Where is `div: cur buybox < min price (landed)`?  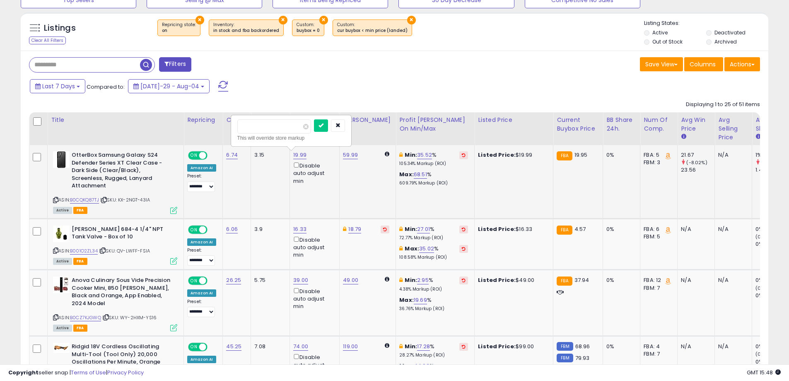
div: cur buybox < min price (landed) is located at coordinates (373, 31).